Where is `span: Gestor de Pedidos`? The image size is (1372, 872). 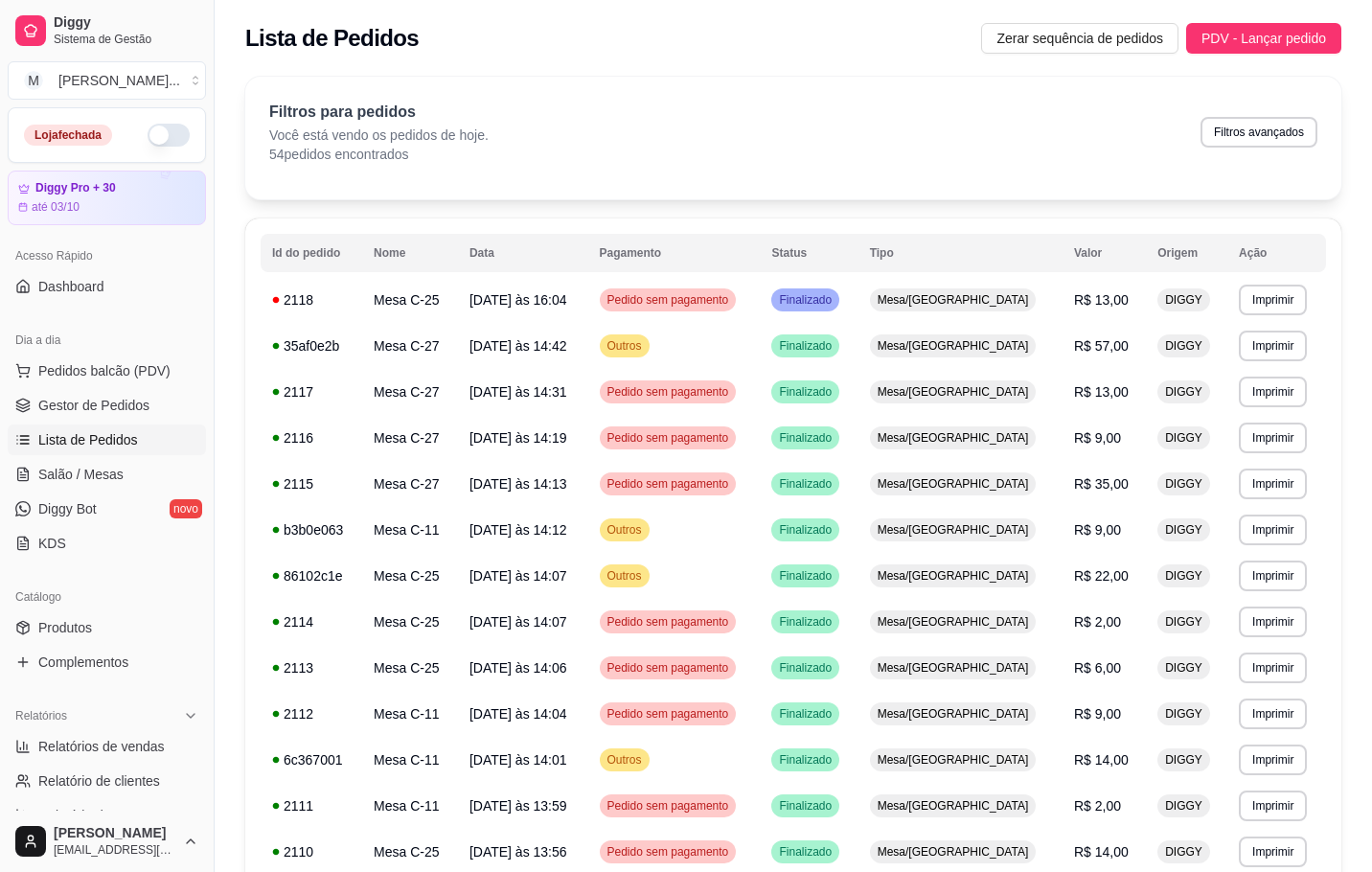 span: Gestor de Pedidos is located at coordinates (94, 406).